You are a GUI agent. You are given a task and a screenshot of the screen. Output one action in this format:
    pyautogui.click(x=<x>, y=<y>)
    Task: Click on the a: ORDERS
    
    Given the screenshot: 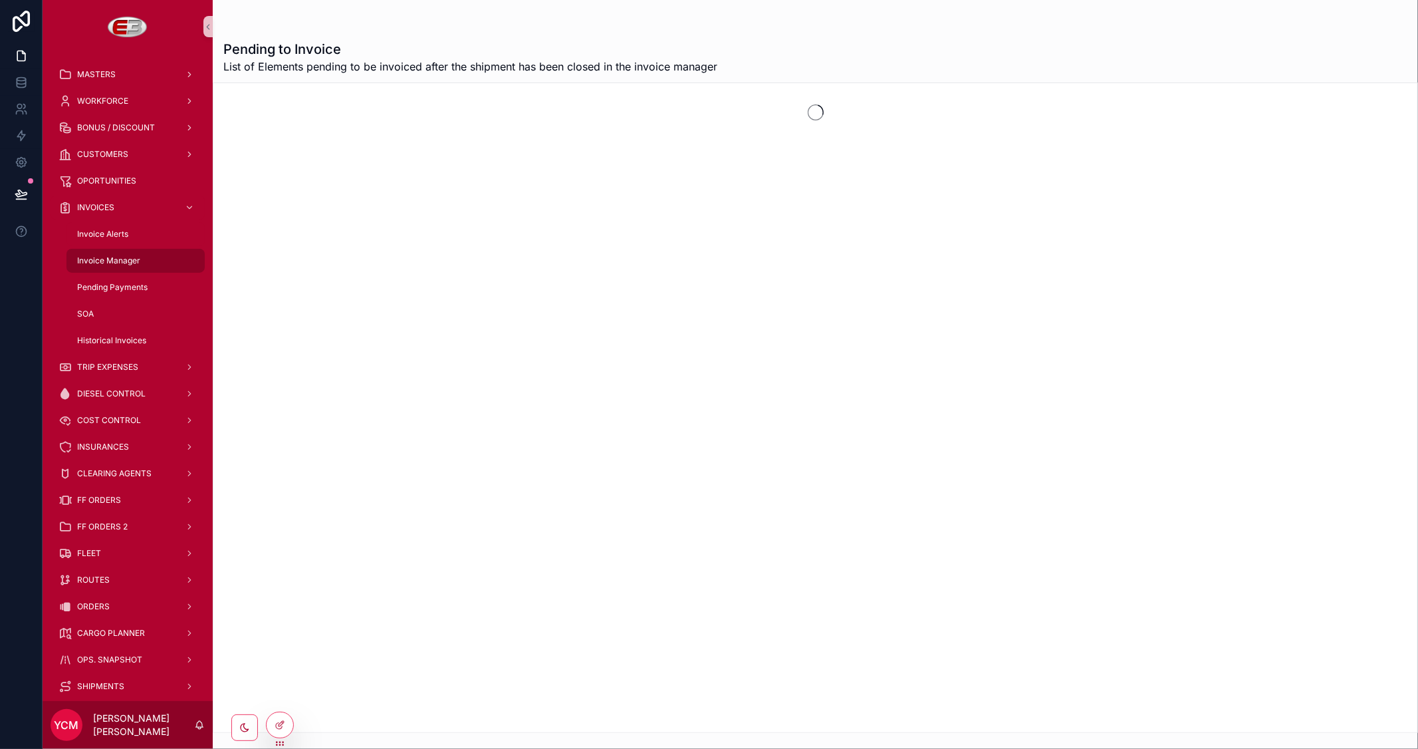 What is the action you would take?
    pyautogui.click(x=128, y=606)
    